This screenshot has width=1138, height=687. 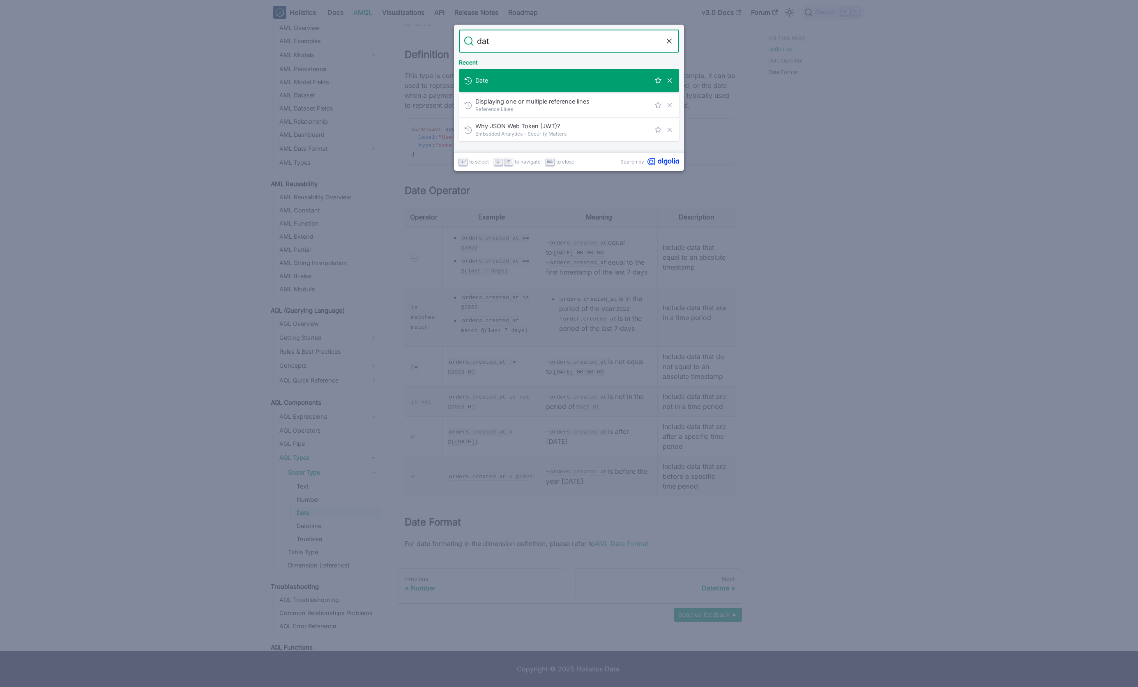 I want to click on svg: Arrow up, so click(x=509, y=161).